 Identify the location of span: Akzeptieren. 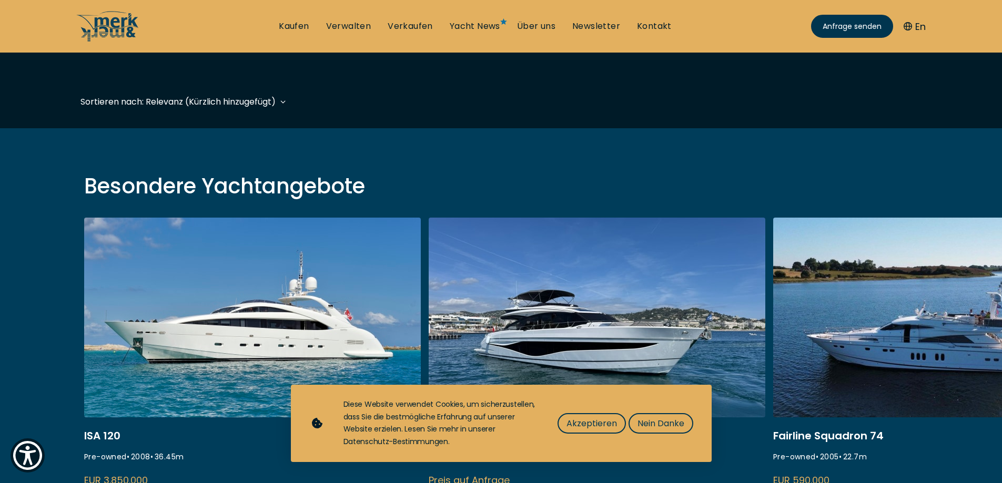
(592, 423).